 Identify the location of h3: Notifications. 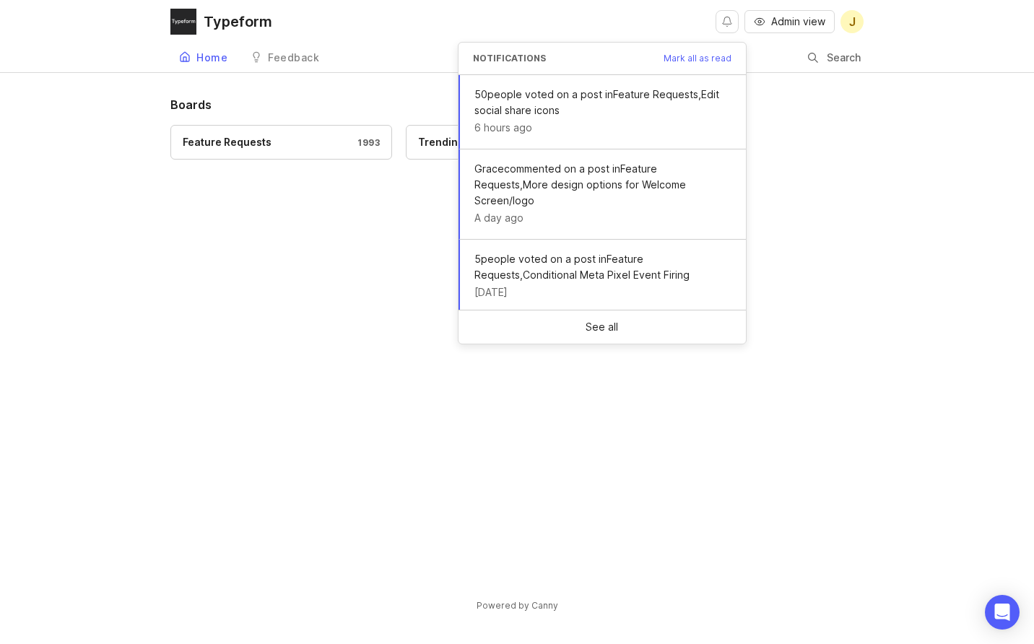
(509, 59).